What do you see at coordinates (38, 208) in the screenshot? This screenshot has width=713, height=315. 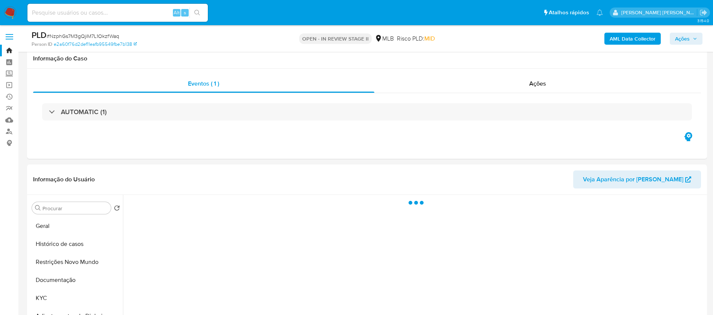 I see `button: Procurar` at bounding box center [38, 208].